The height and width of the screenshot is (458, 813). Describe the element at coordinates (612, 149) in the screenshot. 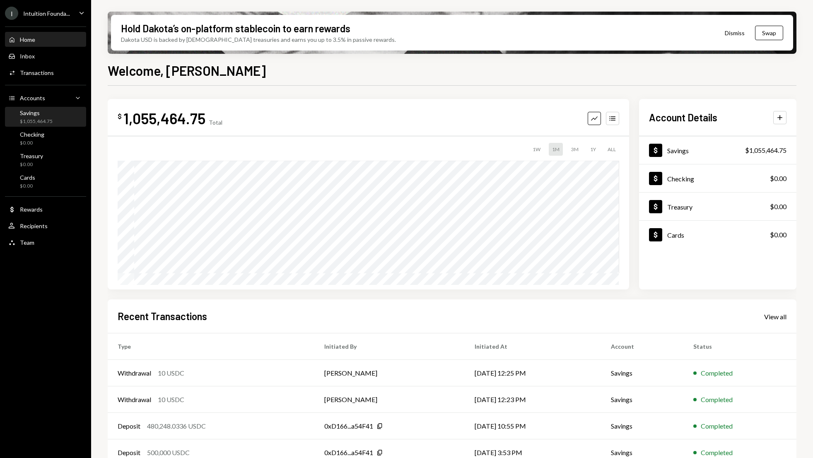

I see `div: ALL` at that location.